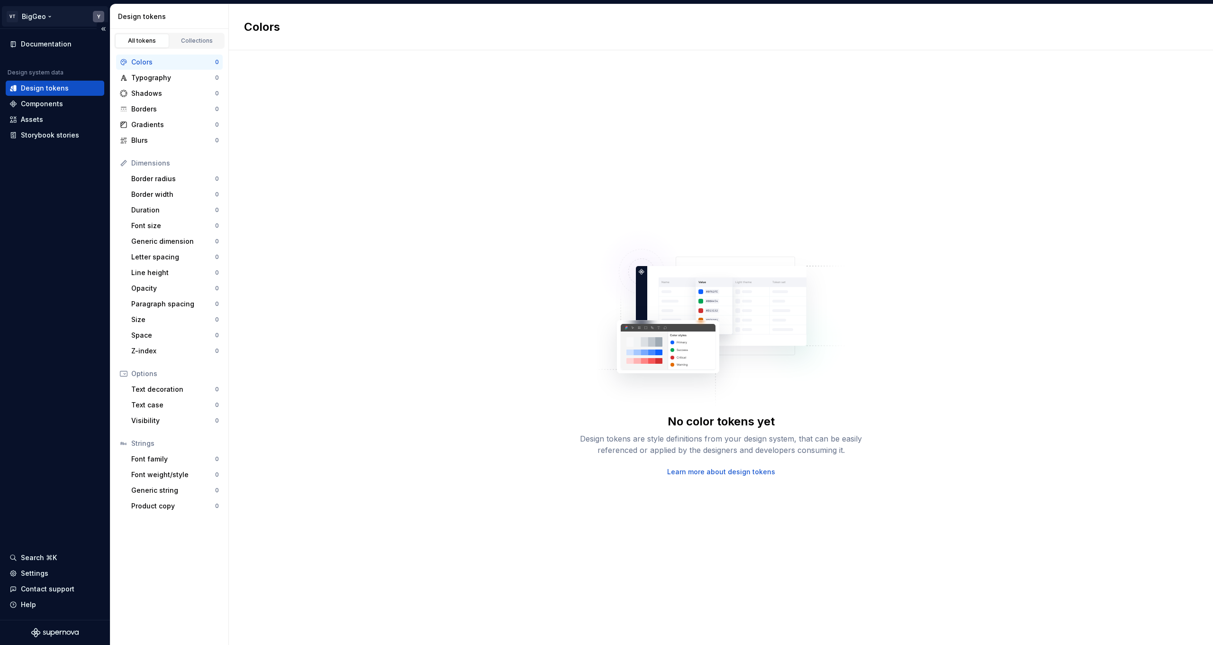 The width and height of the screenshot is (1213, 645). I want to click on div: Components, so click(42, 104).